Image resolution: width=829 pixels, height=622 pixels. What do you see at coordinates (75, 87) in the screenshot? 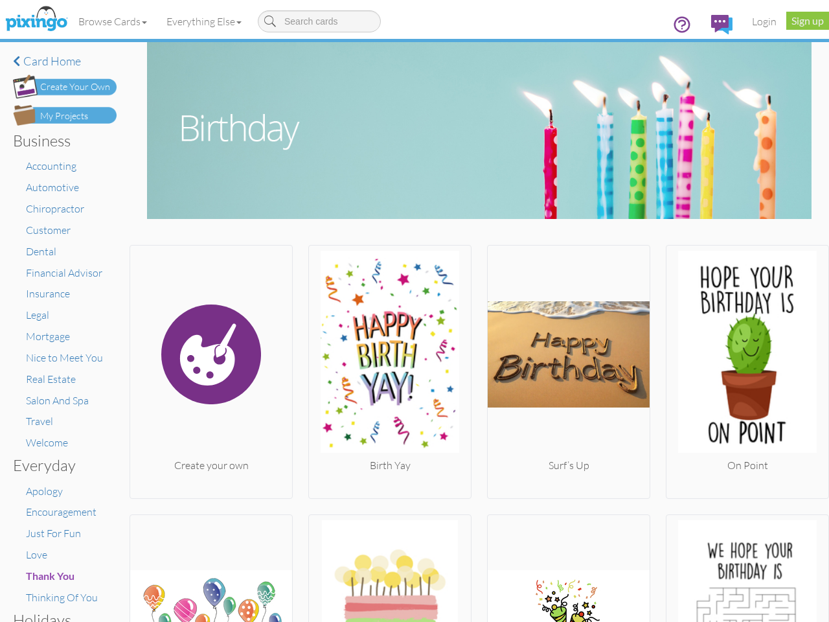
I see `div: Create Your Own` at bounding box center [75, 87].